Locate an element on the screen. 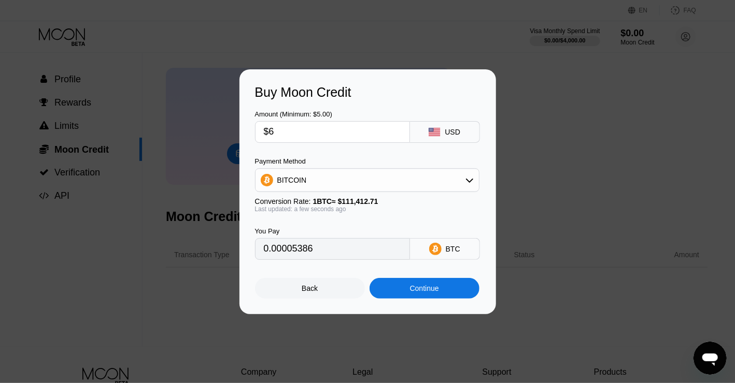 This screenshot has width=735, height=383. div: Continue is located at coordinates (424, 289).